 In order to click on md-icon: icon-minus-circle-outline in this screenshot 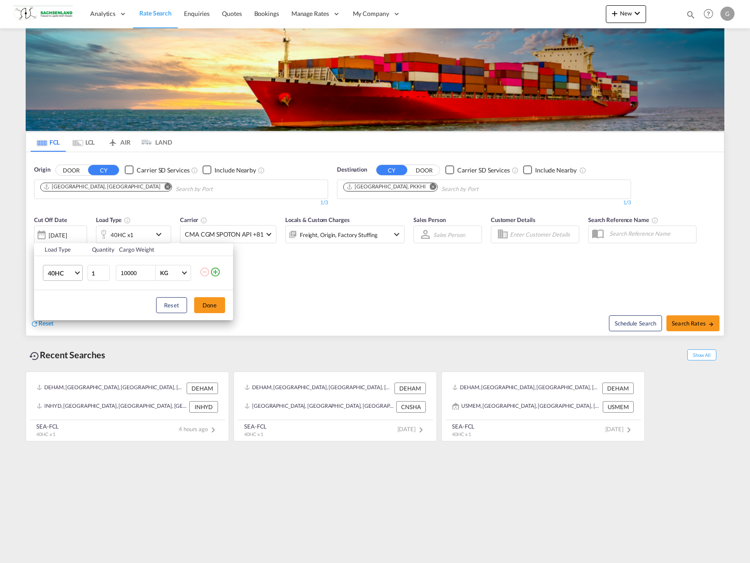, I will do `click(205, 272)`.